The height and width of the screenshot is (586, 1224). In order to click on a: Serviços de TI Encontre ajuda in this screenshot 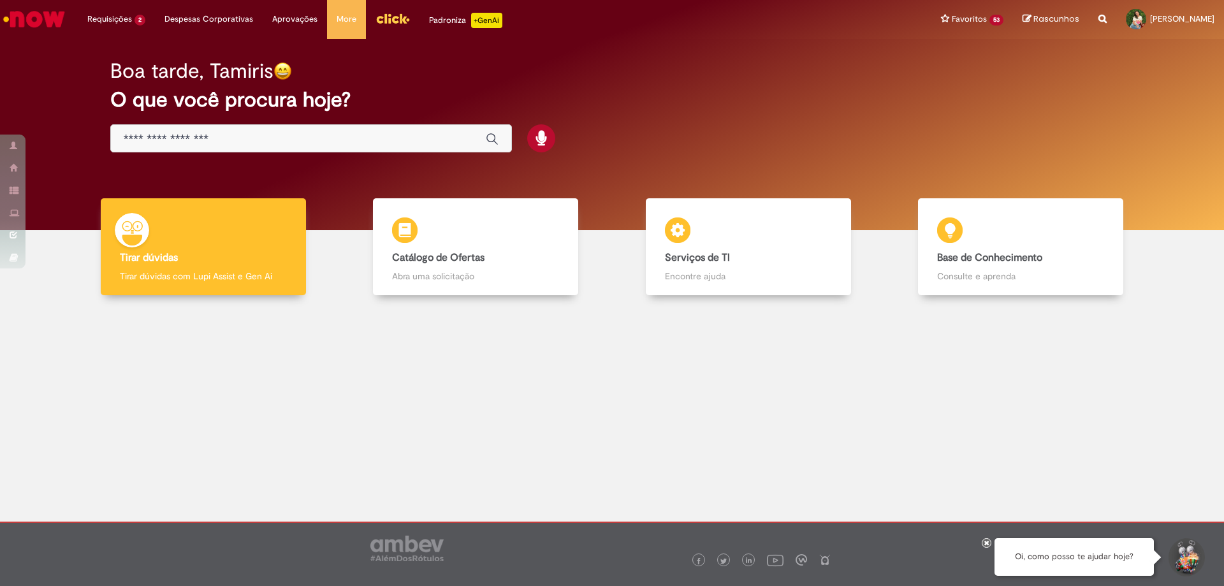, I will do `click(748, 247)`.